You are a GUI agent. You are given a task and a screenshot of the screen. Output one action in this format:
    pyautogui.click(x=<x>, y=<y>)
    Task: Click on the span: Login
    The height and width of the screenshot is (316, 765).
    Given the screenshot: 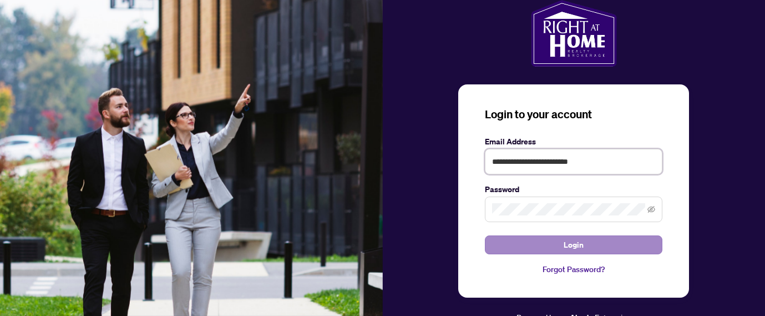 What is the action you would take?
    pyautogui.click(x=574, y=245)
    